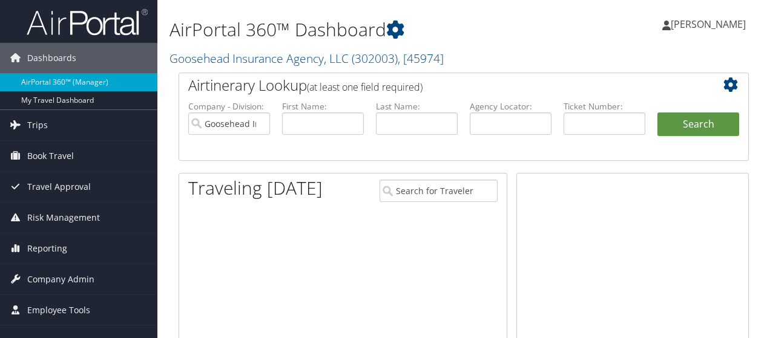 Image resolution: width=770 pixels, height=338 pixels. Describe the element at coordinates (51, 58) in the screenshot. I see `span: Dashboards` at that location.